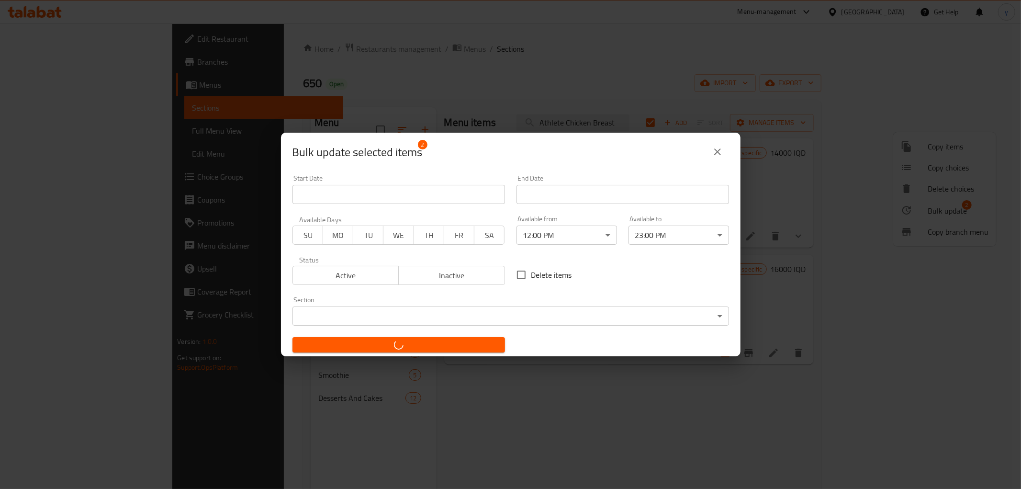 The height and width of the screenshot is (489, 1021). What do you see at coordinates (422, 145) in the screenshot?
I see `span: 2` at bounding box center [422, 145].